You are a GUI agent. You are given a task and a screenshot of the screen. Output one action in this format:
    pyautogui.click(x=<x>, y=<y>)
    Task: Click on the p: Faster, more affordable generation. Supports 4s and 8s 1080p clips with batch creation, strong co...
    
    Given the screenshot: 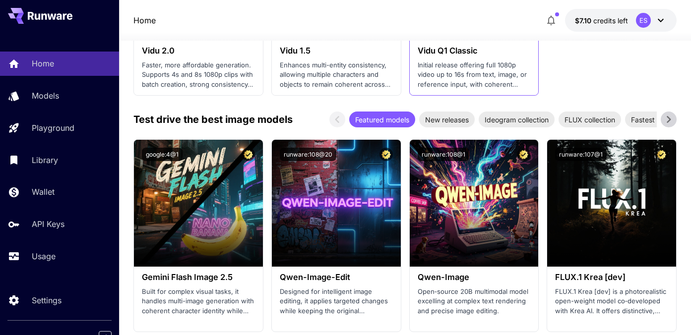 What is the action you would take?
    pyautogui.click(x=198, y=75)
    